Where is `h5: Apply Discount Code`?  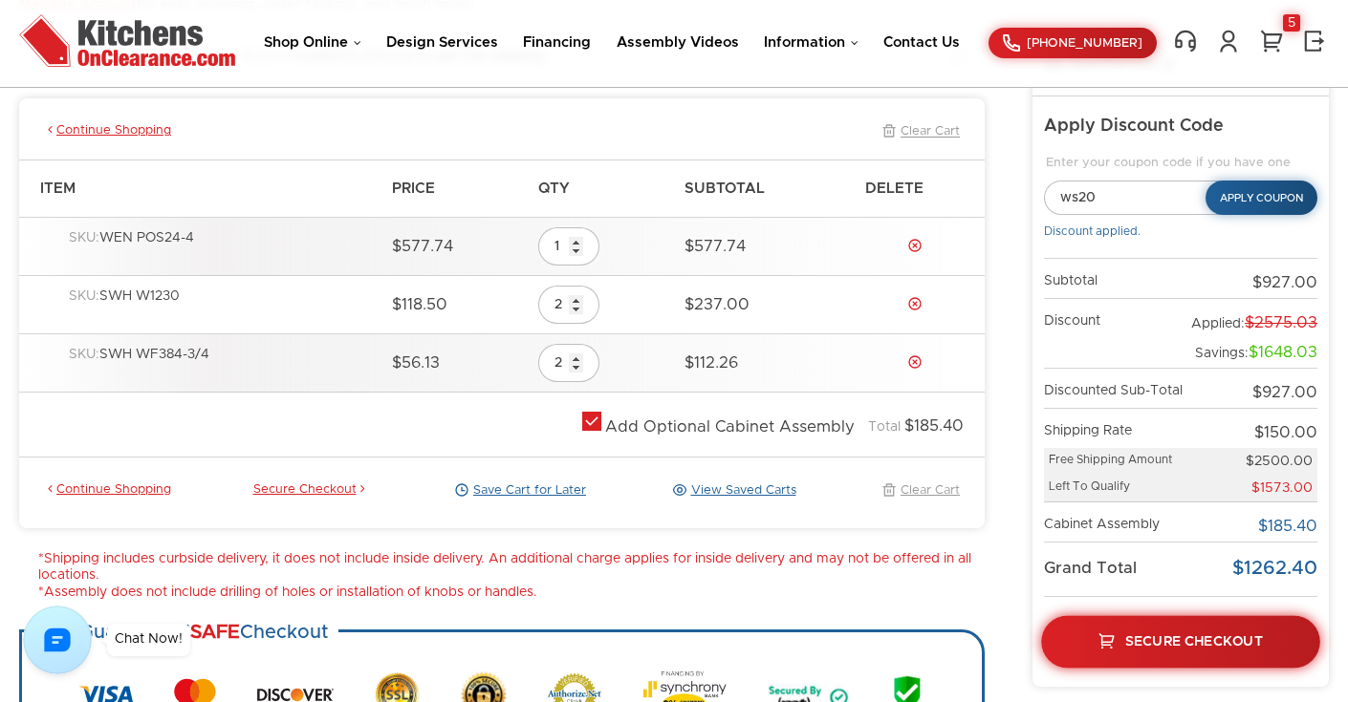 h5: Apply Discount Code is located at coordinates (1180, 126).